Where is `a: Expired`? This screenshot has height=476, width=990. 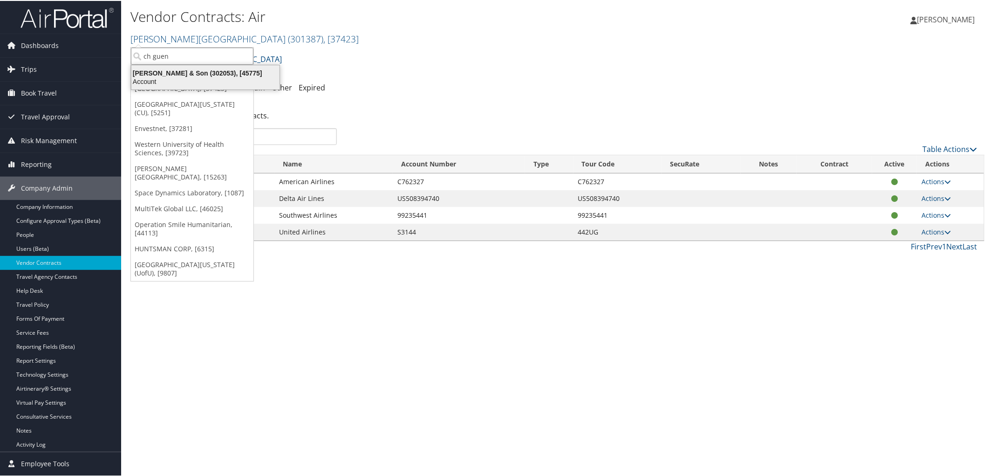
a: Expired is located at coordinates (312, 87).